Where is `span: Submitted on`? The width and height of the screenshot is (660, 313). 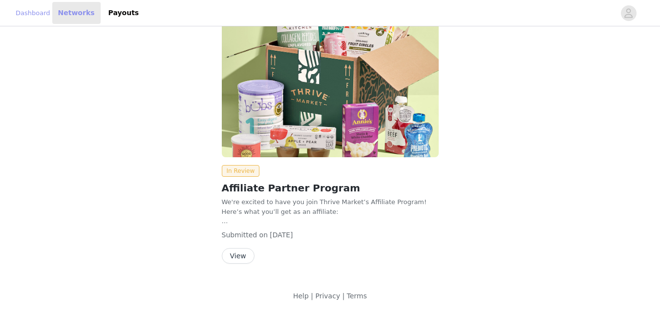
span: Submitted on is located at coordinates (245, 235).